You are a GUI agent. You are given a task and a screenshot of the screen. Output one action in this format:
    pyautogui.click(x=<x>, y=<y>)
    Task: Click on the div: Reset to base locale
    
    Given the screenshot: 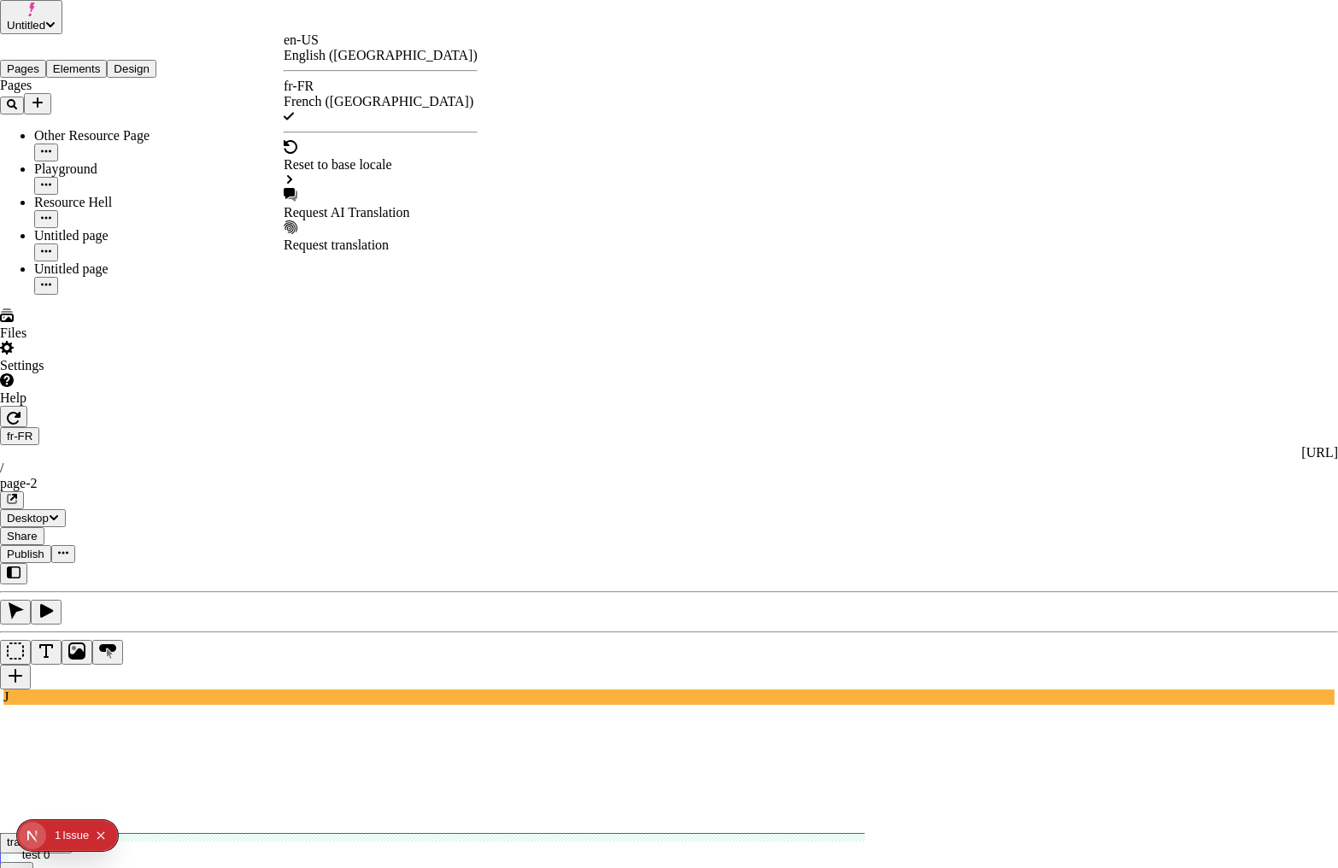 What is the action you would take?
    pyautogui.click(x=380, y=165)
    